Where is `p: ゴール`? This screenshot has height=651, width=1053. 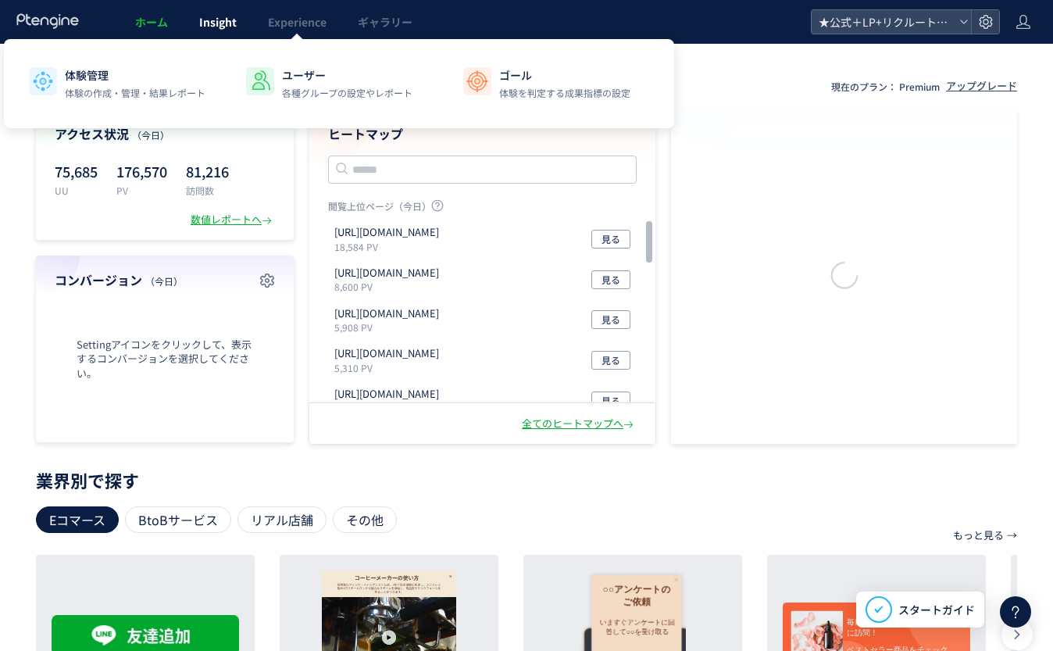 p: ゴール is located at coordinates (565, 75).